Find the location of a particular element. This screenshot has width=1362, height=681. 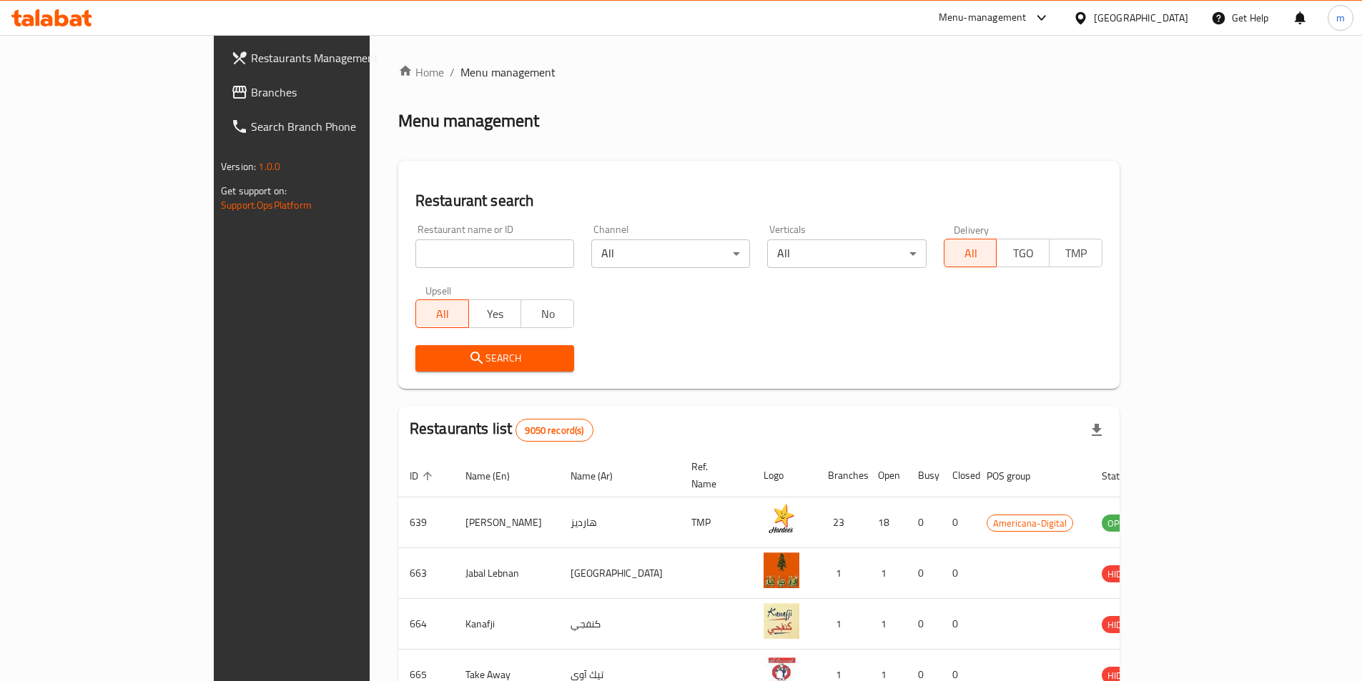

span: Menu management is located at coordinates (508, 72).